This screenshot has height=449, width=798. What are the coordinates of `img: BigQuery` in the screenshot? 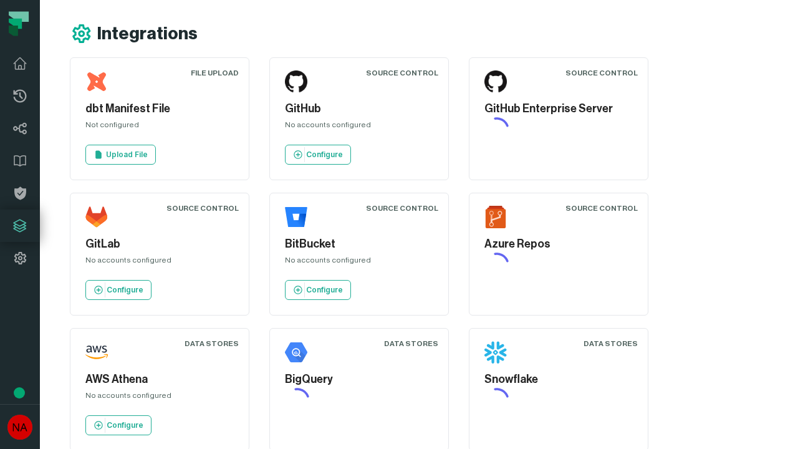 It's located at (296, 352).